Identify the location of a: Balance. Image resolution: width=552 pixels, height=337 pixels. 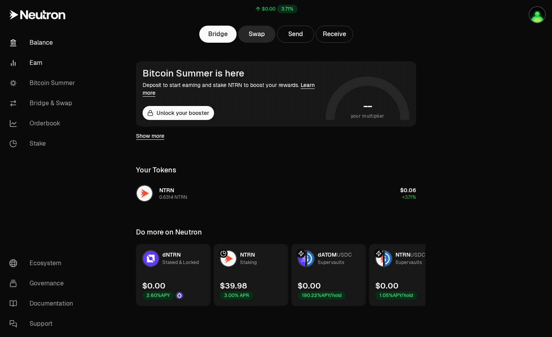
(44, 43).